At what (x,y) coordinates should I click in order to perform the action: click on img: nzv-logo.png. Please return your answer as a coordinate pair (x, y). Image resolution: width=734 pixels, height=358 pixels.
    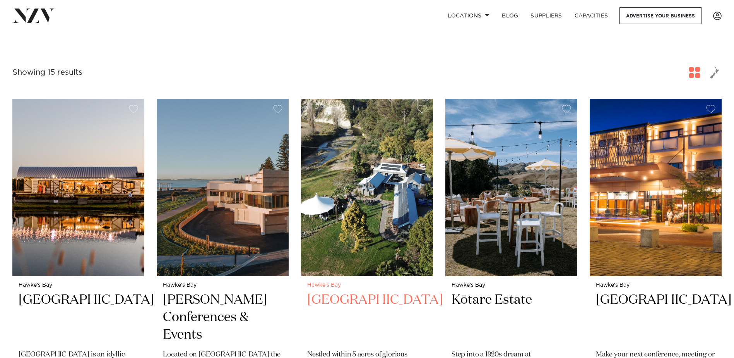
    Looking at the image, I should click on (33, 15).